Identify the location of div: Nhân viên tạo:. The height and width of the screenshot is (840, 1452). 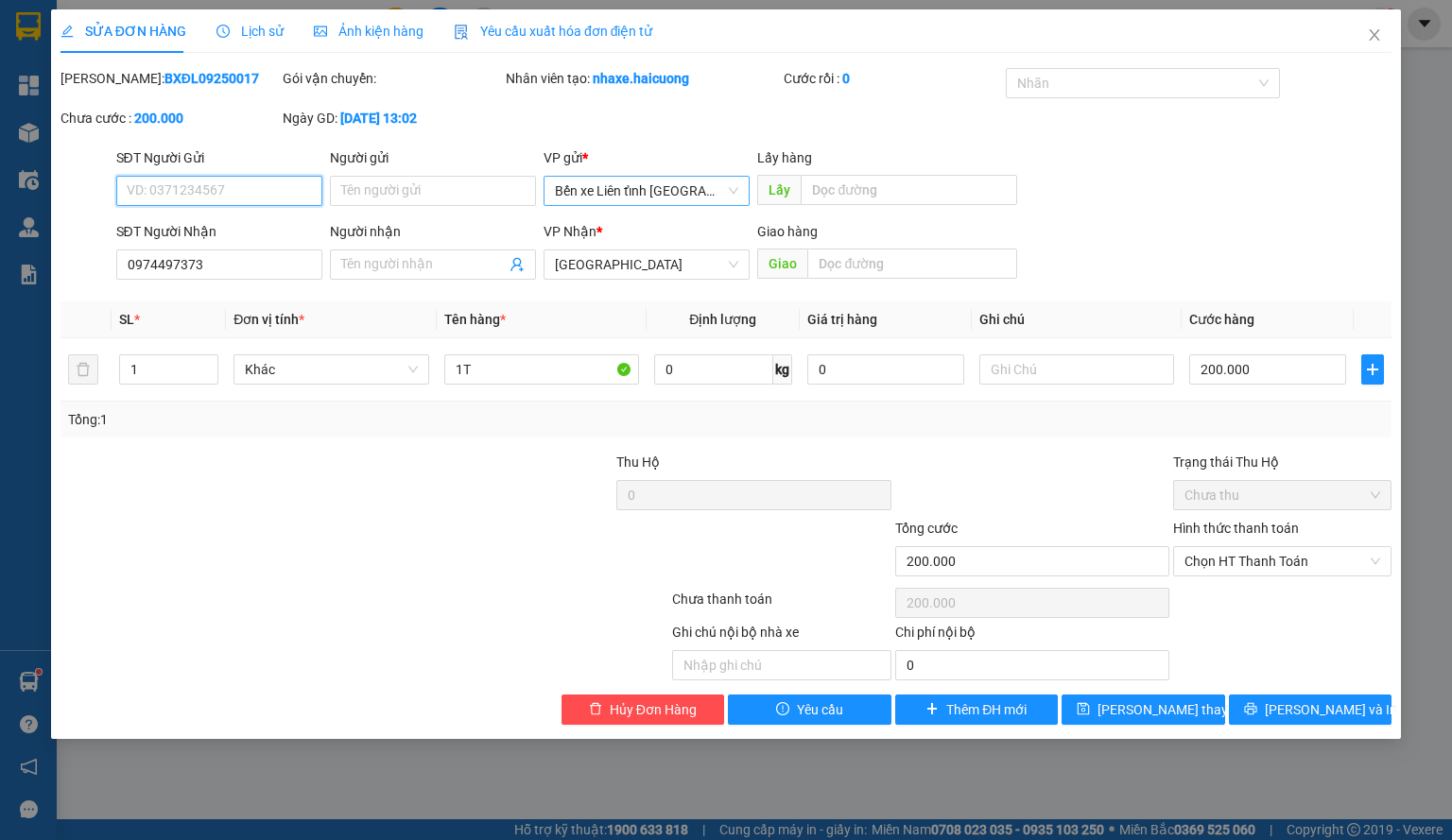
(643, 79).